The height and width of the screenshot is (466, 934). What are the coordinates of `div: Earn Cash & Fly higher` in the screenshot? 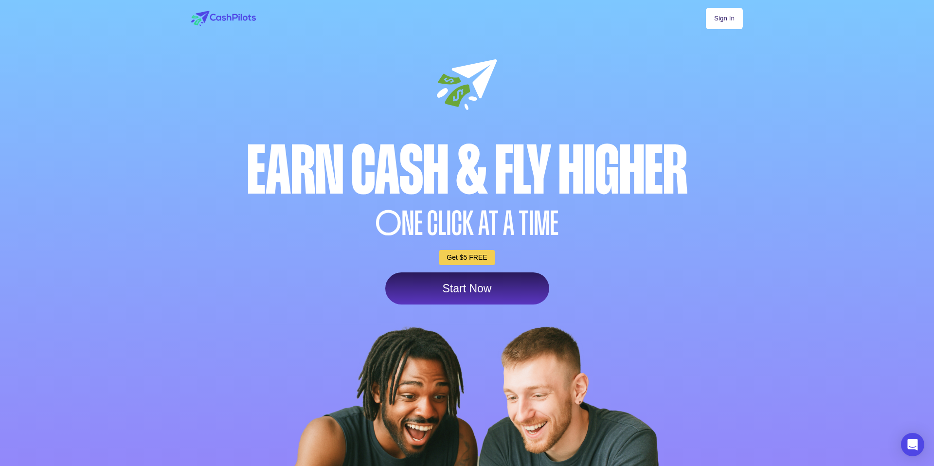 It's located at (467, 170).